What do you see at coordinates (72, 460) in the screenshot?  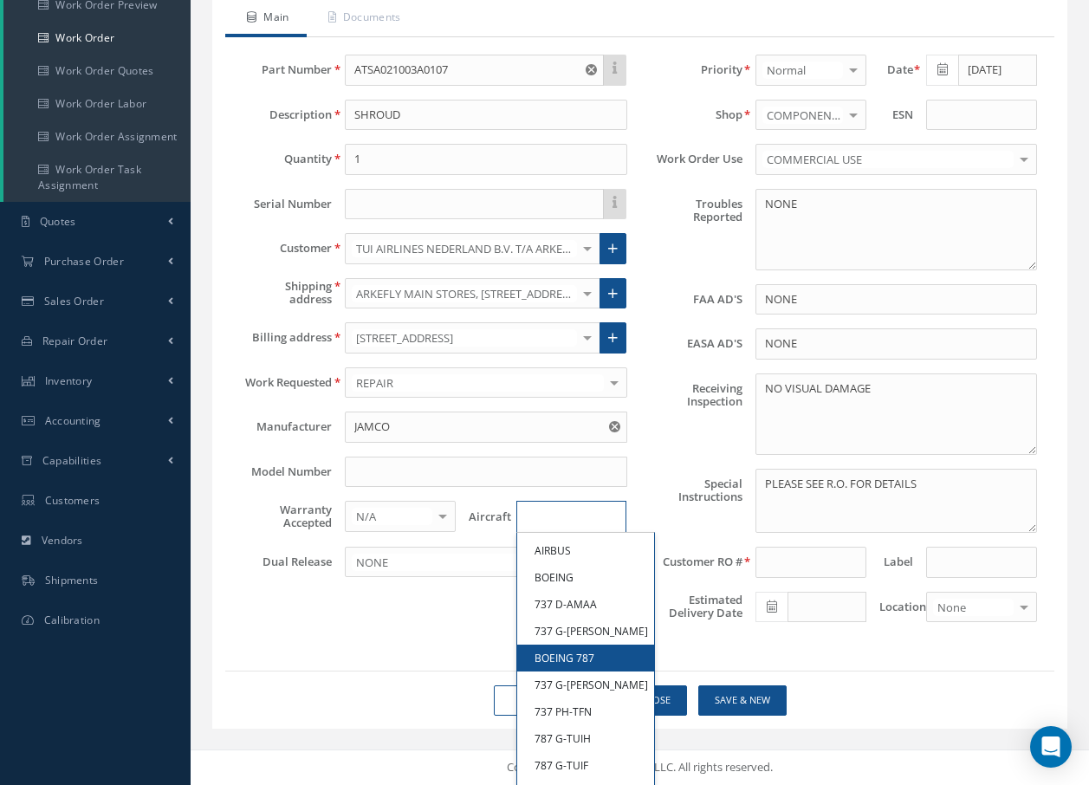 I see `span: Capabilities` at bounding box center [72, 460].